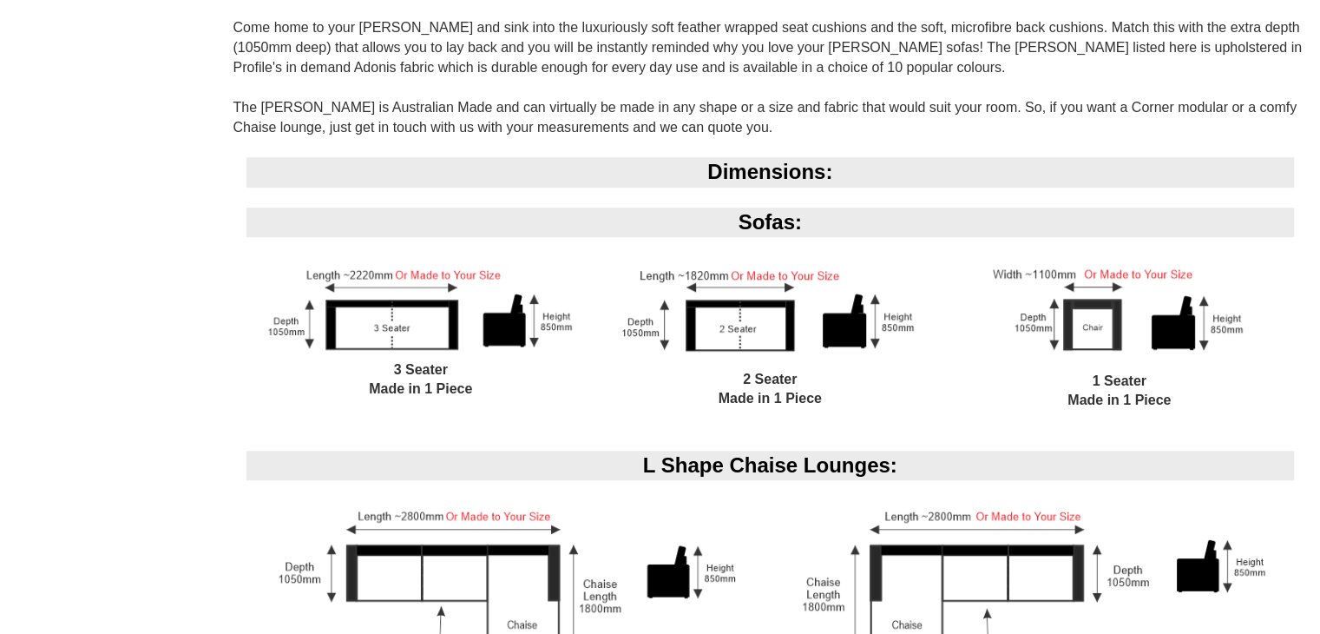 Image resolution: width=1320 pixels, height=634 pixels. What do you see at coordinates (1119, 391) in the screenshot?
I see `b: 1 Seater Made in 1 Piece` at bounding box center [1119, 391].